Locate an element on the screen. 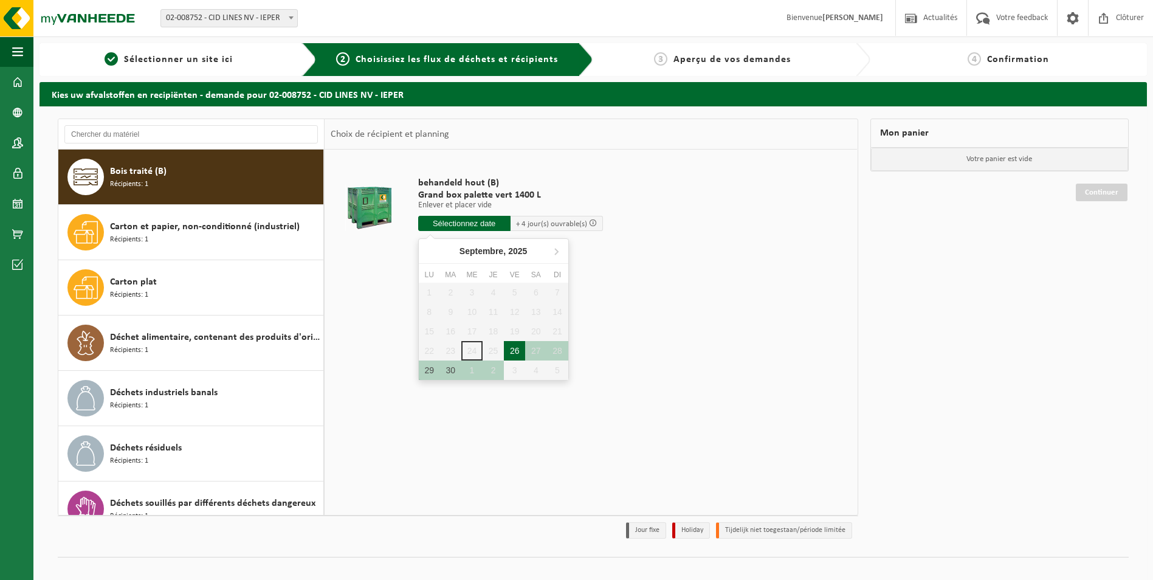  button: Déchets industriels banals Récipients: 1 is located at coordinates (191, 398).